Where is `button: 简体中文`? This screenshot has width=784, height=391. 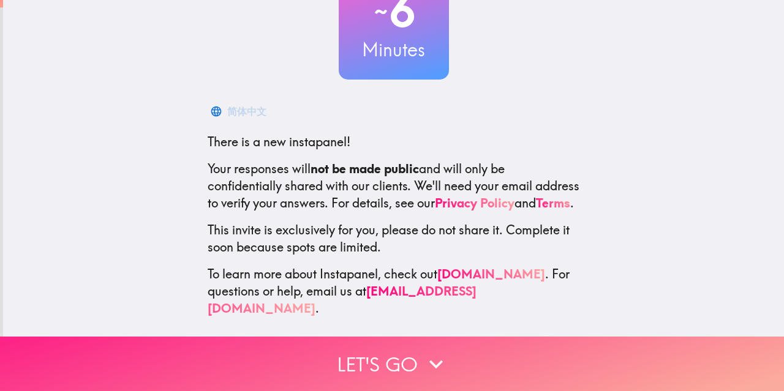
button: 简体中文 is located at coordinates (239, 111).